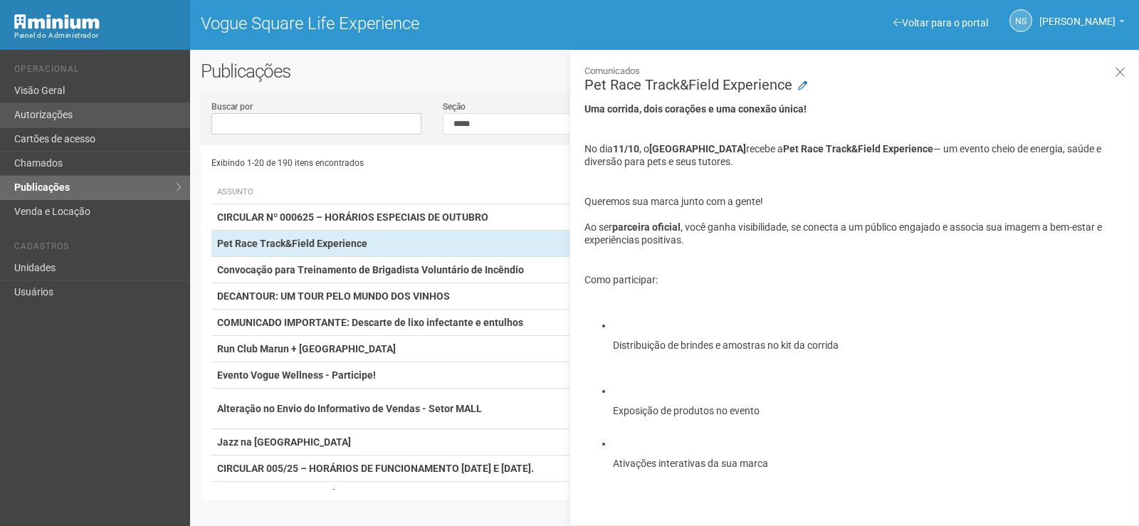  What do you see at coordinates (626, 149) in the screenshot?
I see `strong: 11/10` at bounding box center [626, 149].